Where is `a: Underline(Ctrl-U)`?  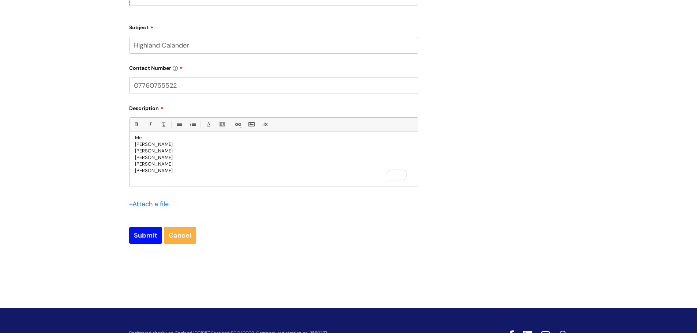
a: Underline(Ctrl-U) is located at coordinates (163, 124).